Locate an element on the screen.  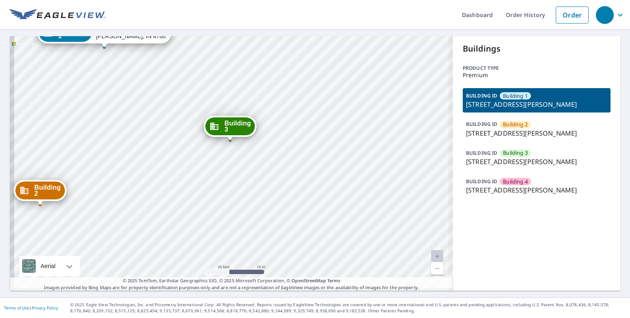
p: Product type is located at coordinates (537, 68).